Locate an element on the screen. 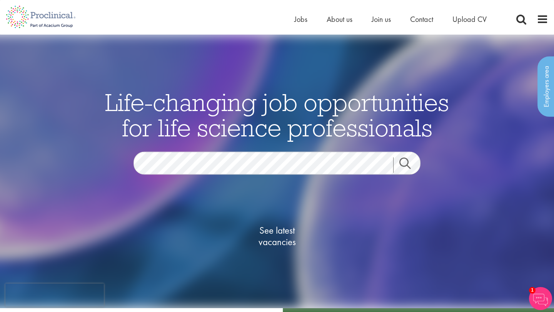  span: 1 is located at coordinates (532, 290).